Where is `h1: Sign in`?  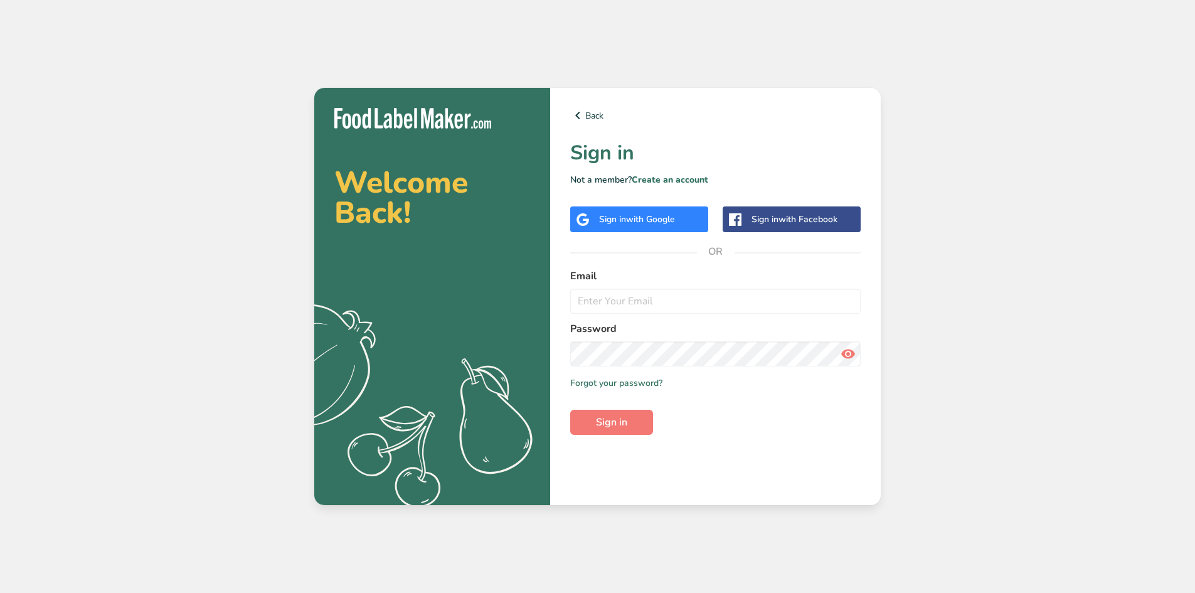 h1: Sign in is located at coordinates (715, 153).